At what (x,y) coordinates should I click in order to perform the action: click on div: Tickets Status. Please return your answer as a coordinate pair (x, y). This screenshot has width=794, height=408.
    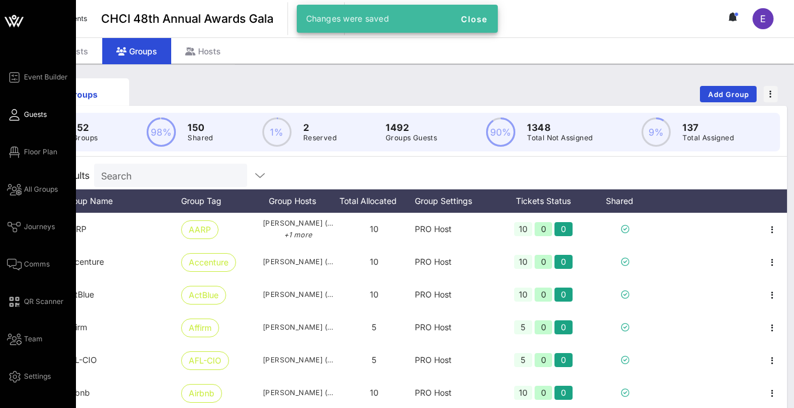
    Looking at the image, I should click on (543, 201).